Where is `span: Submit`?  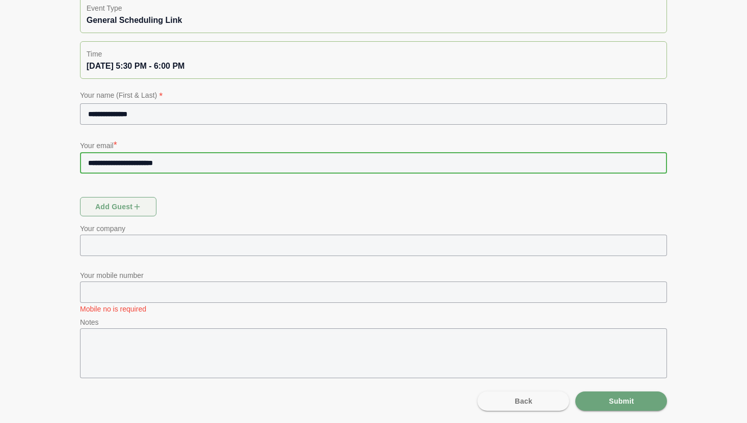
span: Submit is located at coordinates (621, 401).